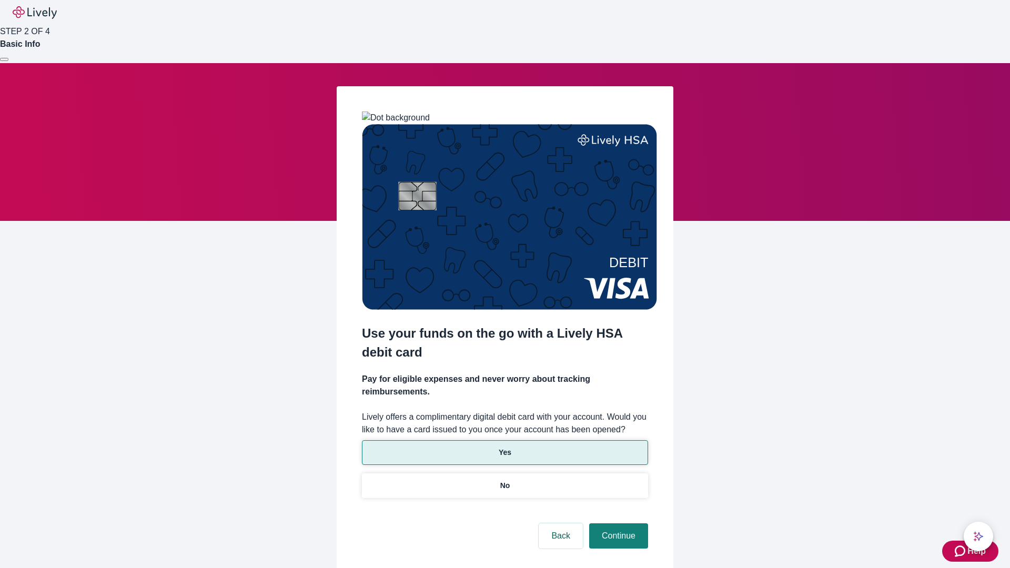 The height and width of the screenshot is (568, 1010). Describe the element at coordinates (978, 536) in the screenshot. I see `svg: Lively AI Assistant` at that location.